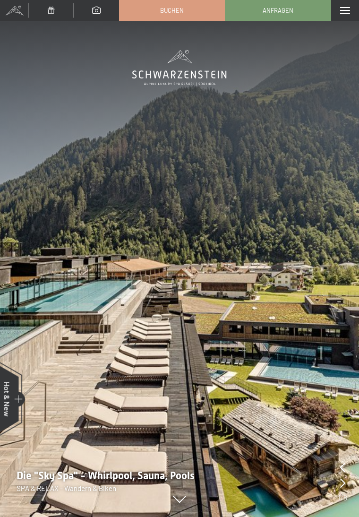 The height and width of the screenshot is (517, 359). Describe the element at coordinates (105, 476) in the screenshot. I see `span: Die "Sky Spa" - Whirlpool, Sauna, Pools` at that location.